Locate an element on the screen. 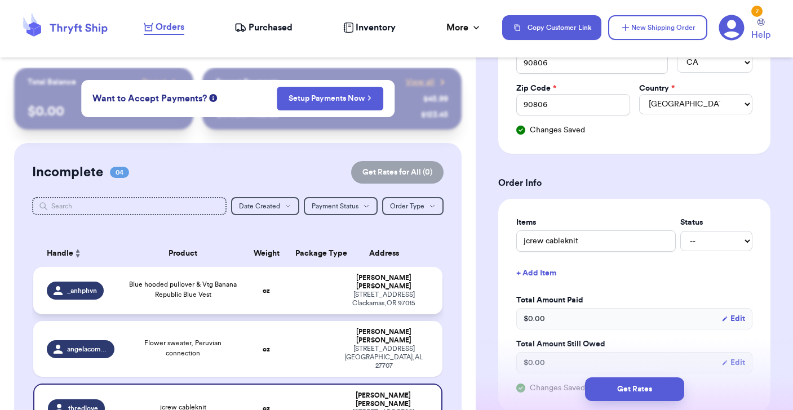 Image resolution: width=793 pixels, height=410 pixels. a: Orders is located at coordinates (164, 28).